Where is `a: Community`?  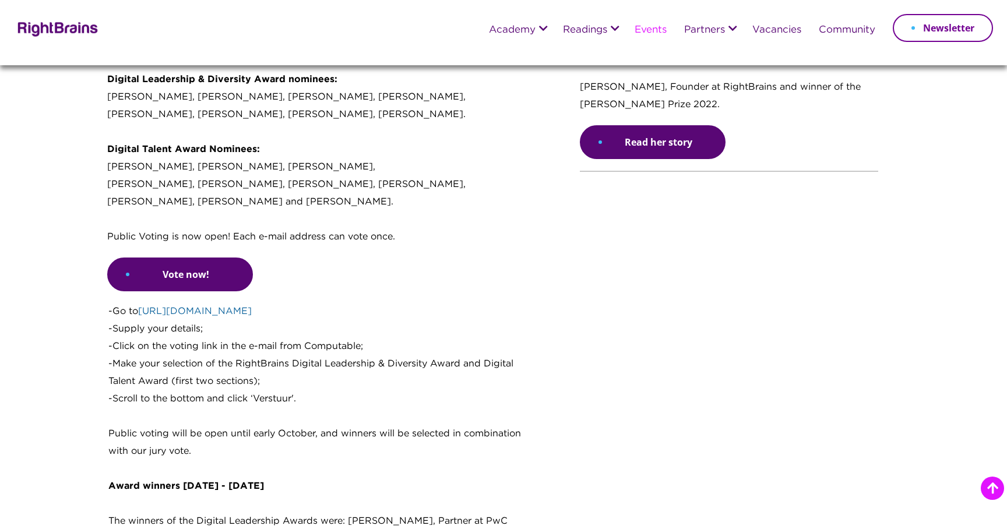 a: Community is located at coordinates (847, 30).